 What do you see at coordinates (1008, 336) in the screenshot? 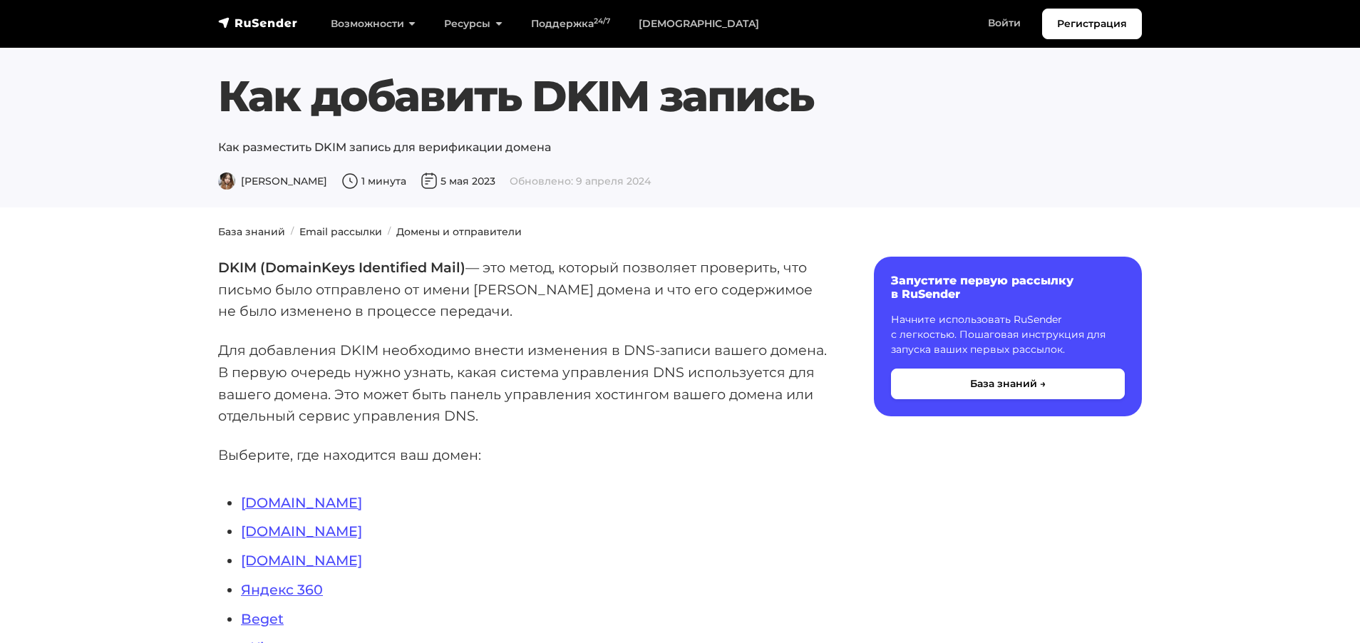
I see `a: Запустите первую рассылку в RuSender Начните использовать RuSender с легкостью. Пошаговая инструк...` at bounding box center [1008, 336].